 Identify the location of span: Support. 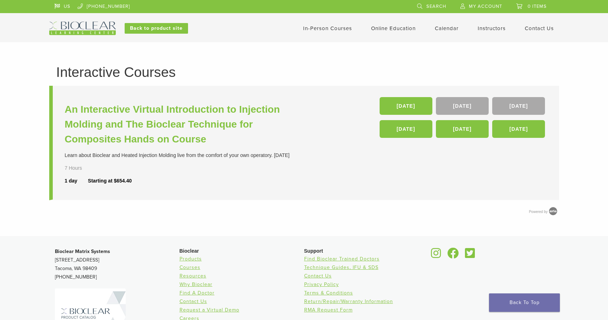
(314, 251).